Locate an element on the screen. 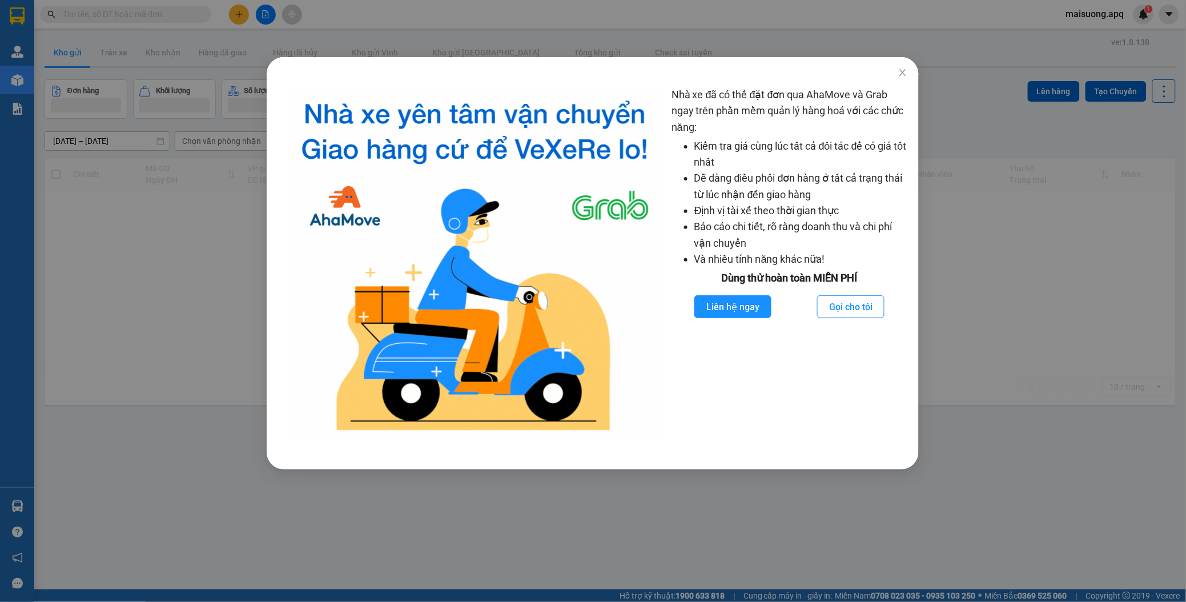  div: Dùng thử hoàn toàn MIỄN PHÍ is located at coordinates (789, 278).